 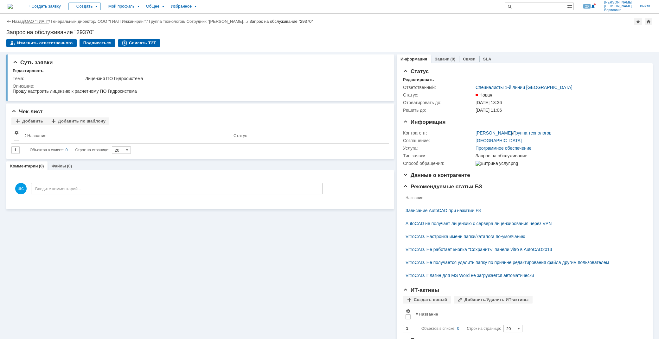 What do you see at coordinates (240, 136) in the screenshot?
I see `div: Статус` at bounding box center [240, 136].